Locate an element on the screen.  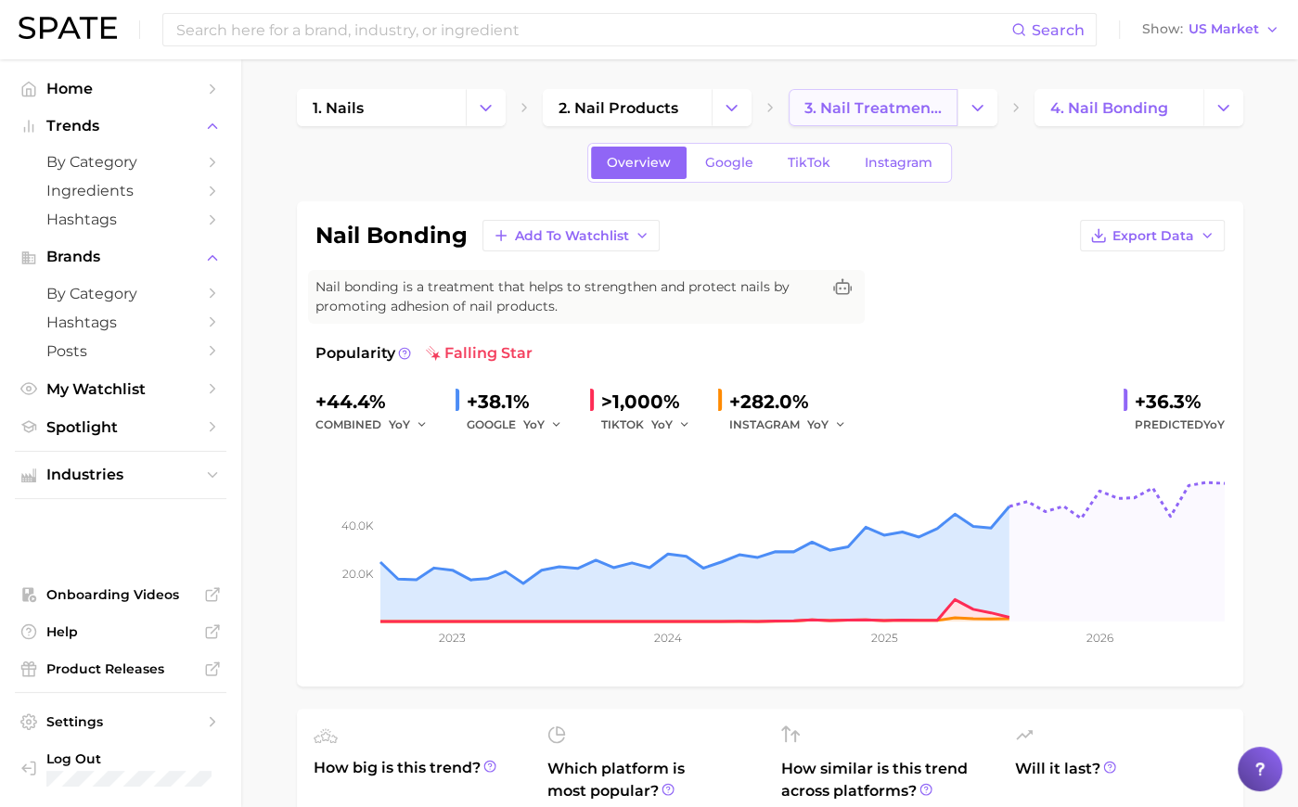
span: Nail bonding is a treatment that helps to strengthen and protect nails by promoting adhesion of n... is located at coordinates (568, 297).